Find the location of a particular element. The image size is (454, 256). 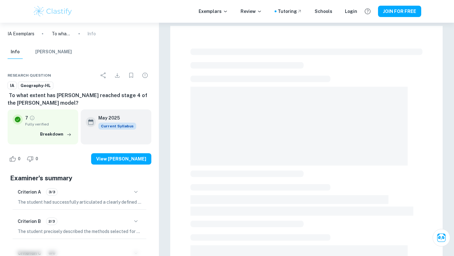

p: The student had successfully articulated a clearly defined geographical fieldwork question focuse... is located at coordinates (79, 202).